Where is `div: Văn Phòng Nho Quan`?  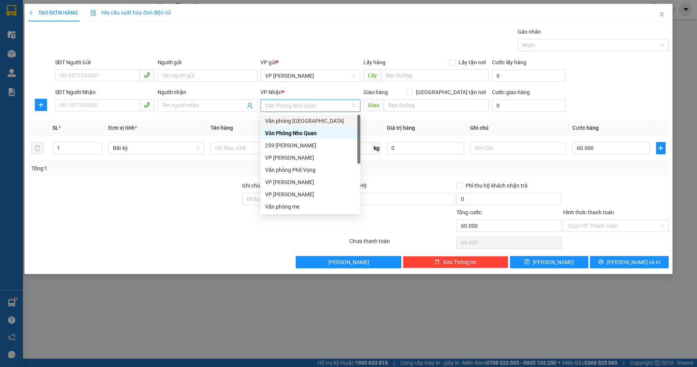
div: Văn Phòng Nho Quan is located at coordinates (310, 133).